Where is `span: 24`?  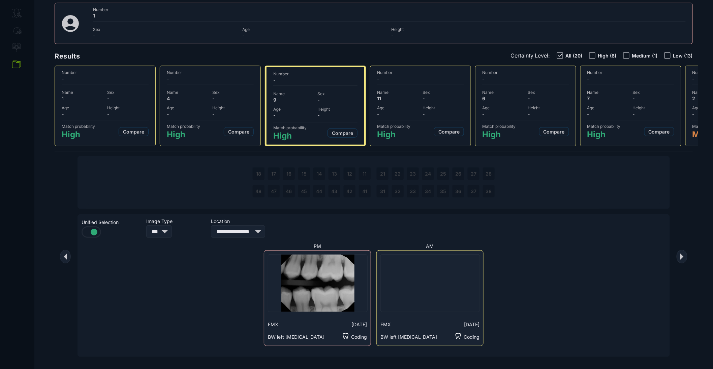
span: 24 is located at coordinates (428, 174).